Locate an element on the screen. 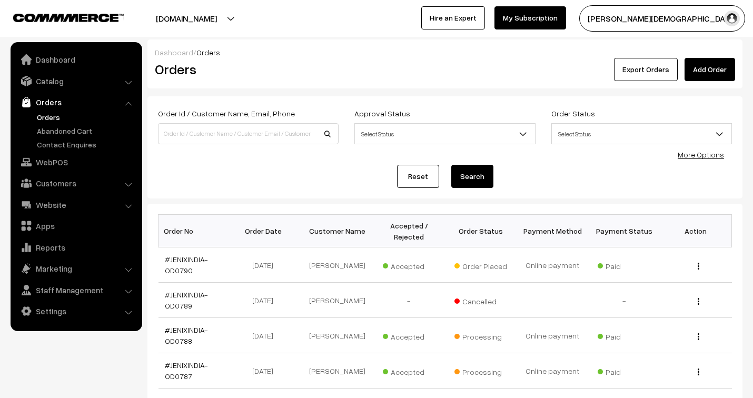 Image resolution: width=753 pixels, height=398 pixels. a: COMMMERCE is located at coordinates (59, 17).